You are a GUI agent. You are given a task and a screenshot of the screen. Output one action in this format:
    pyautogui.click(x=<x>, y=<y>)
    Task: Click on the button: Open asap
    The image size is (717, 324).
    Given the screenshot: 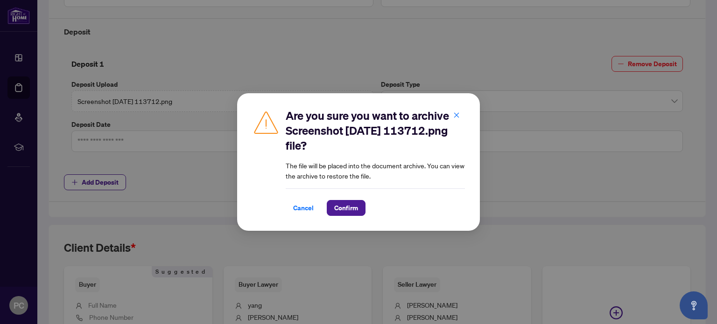 What is the action you would take?
    pyautogui.click(x=694, y=306)
    